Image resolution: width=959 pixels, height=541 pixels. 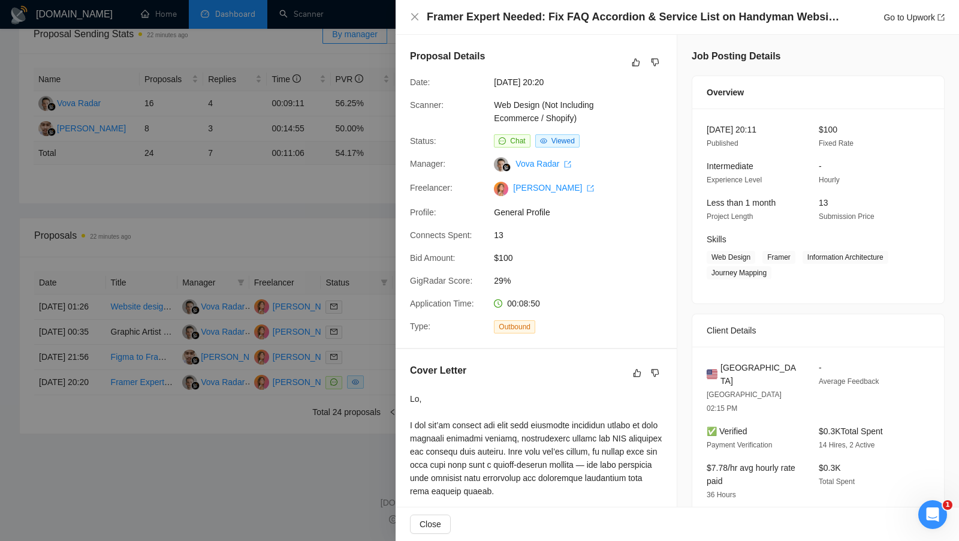 I want to click on span: Information Architecture, so click(x=845, y=257).